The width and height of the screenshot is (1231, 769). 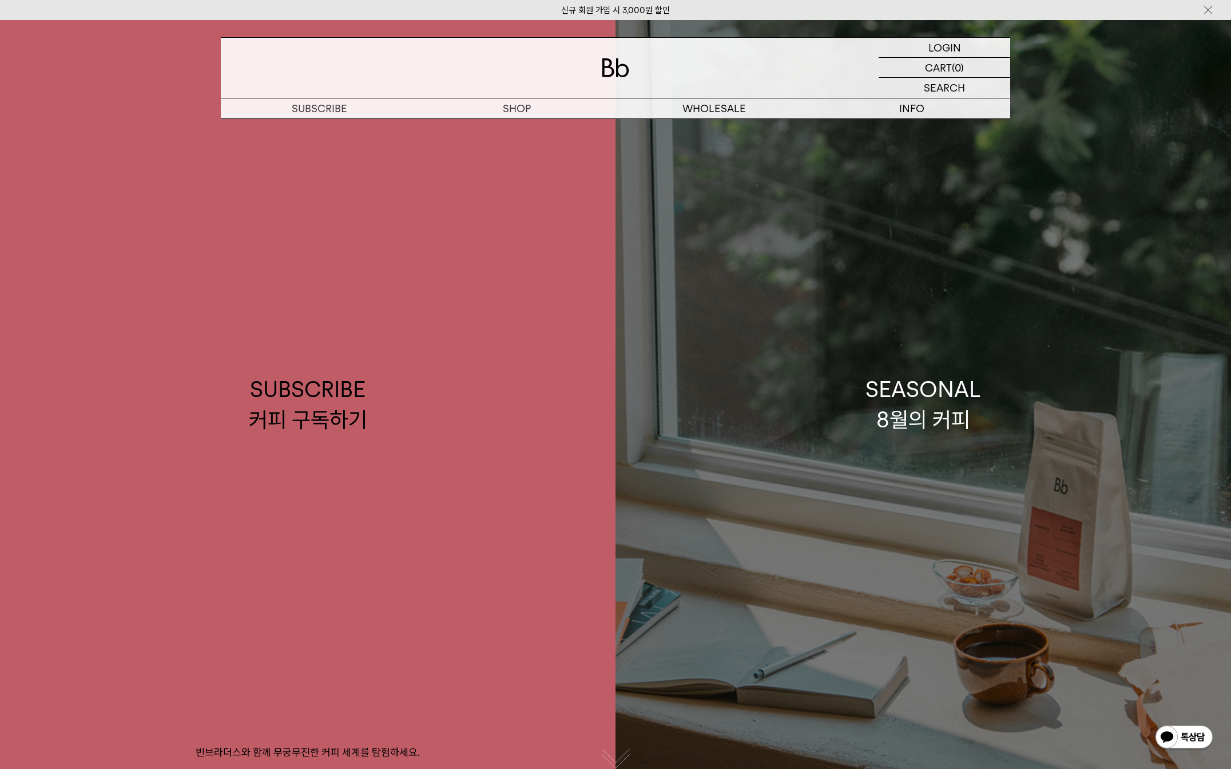 I want to click on img: 로고, so click(x=616, y=68).